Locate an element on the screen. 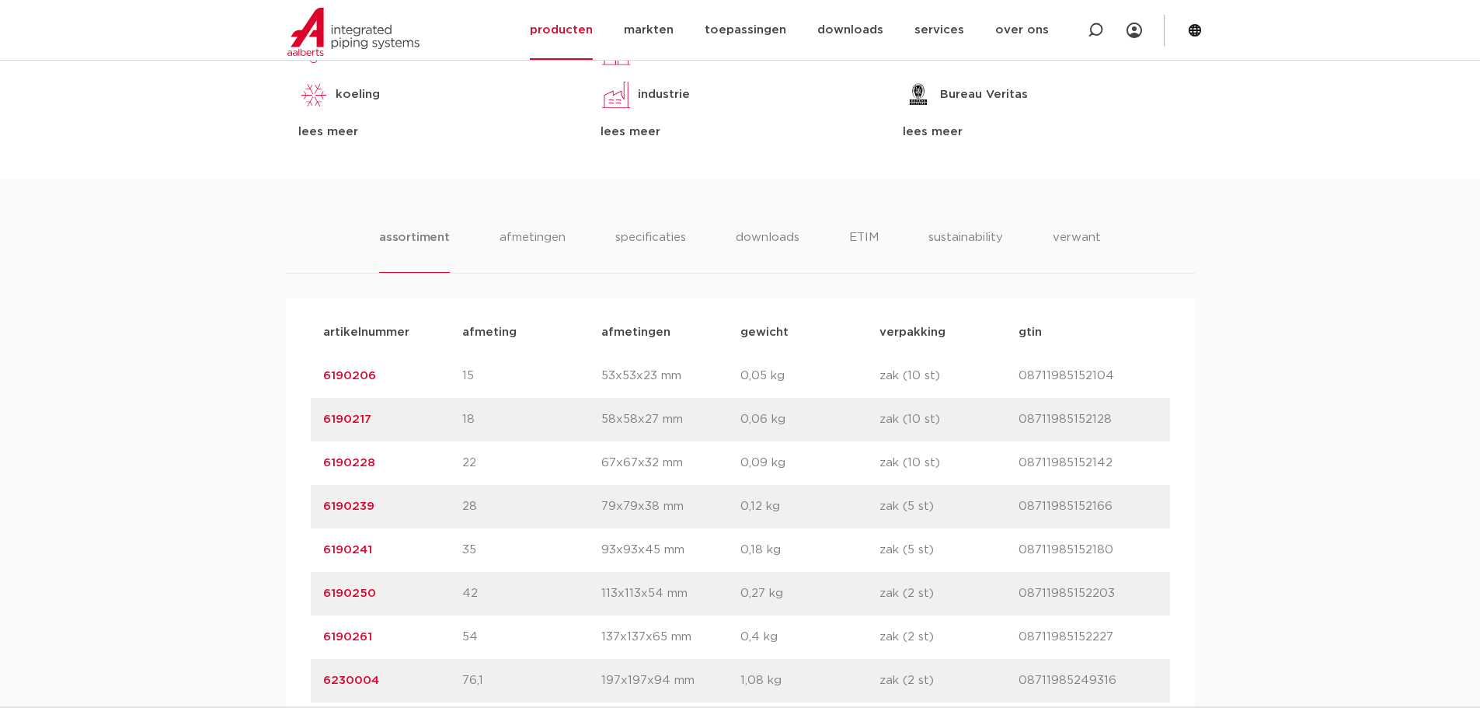  a: 6190206 is located at coordinates (350, 375).